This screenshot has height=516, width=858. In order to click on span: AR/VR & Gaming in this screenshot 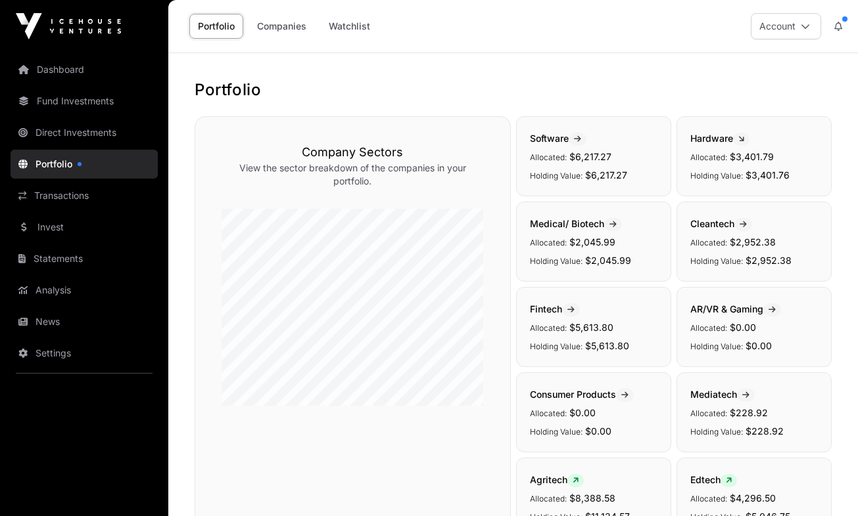, I will do `click(735, 309)`.